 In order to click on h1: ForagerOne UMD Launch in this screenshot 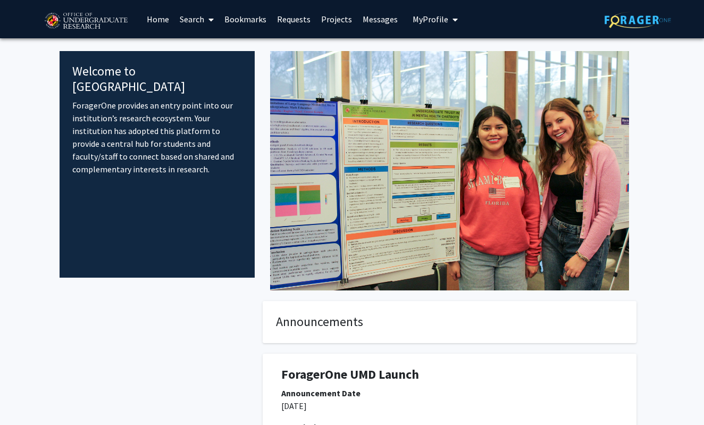, I will do `click(450, 375)`.